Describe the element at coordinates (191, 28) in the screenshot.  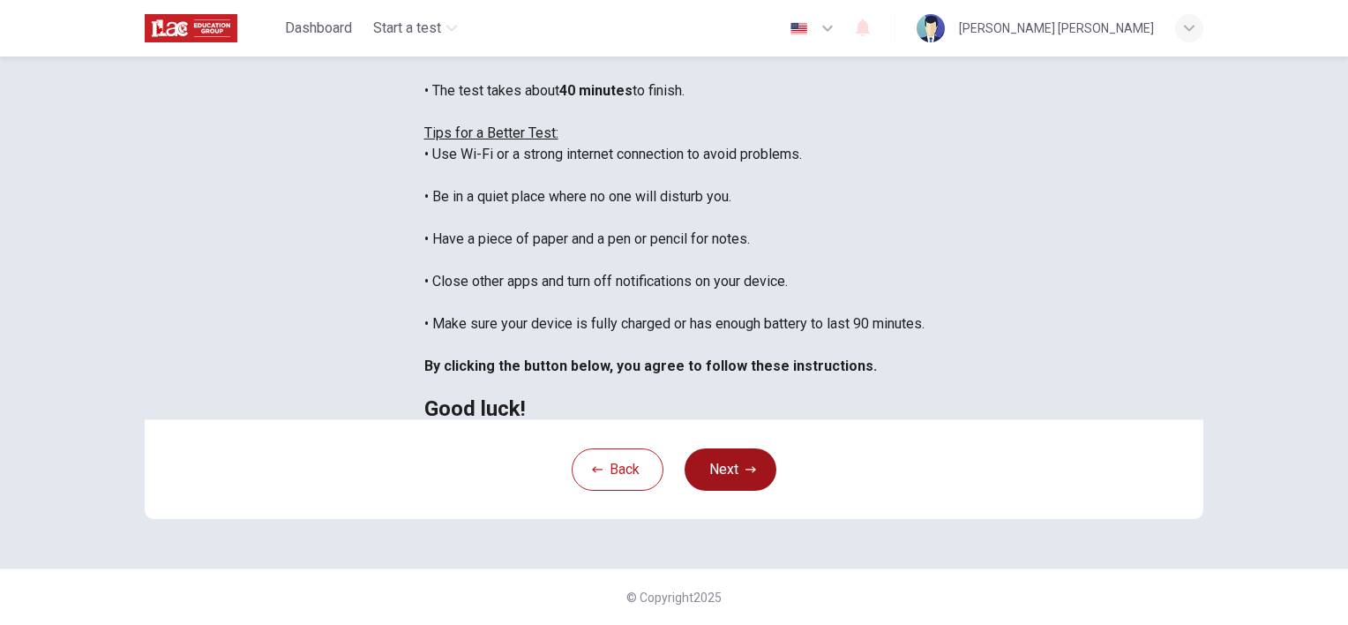
I see `img: ILAC logo` at that location.